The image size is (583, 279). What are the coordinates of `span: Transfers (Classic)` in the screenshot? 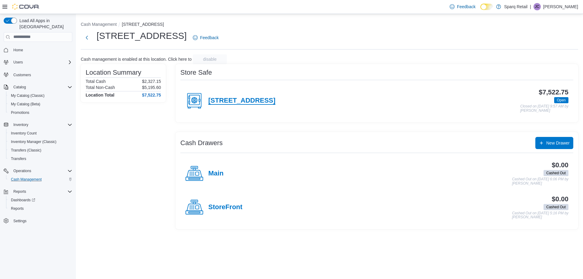 It's located at (26, 150).